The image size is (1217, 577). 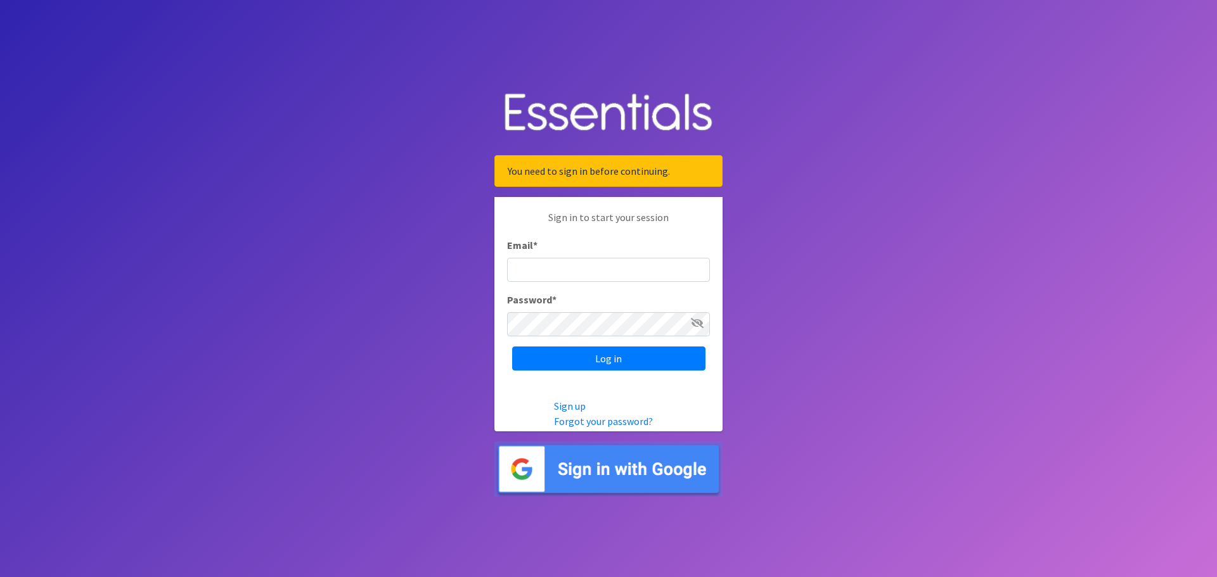 I want to click on div: You need to sign in before continuing., so click(x=608, y=171).